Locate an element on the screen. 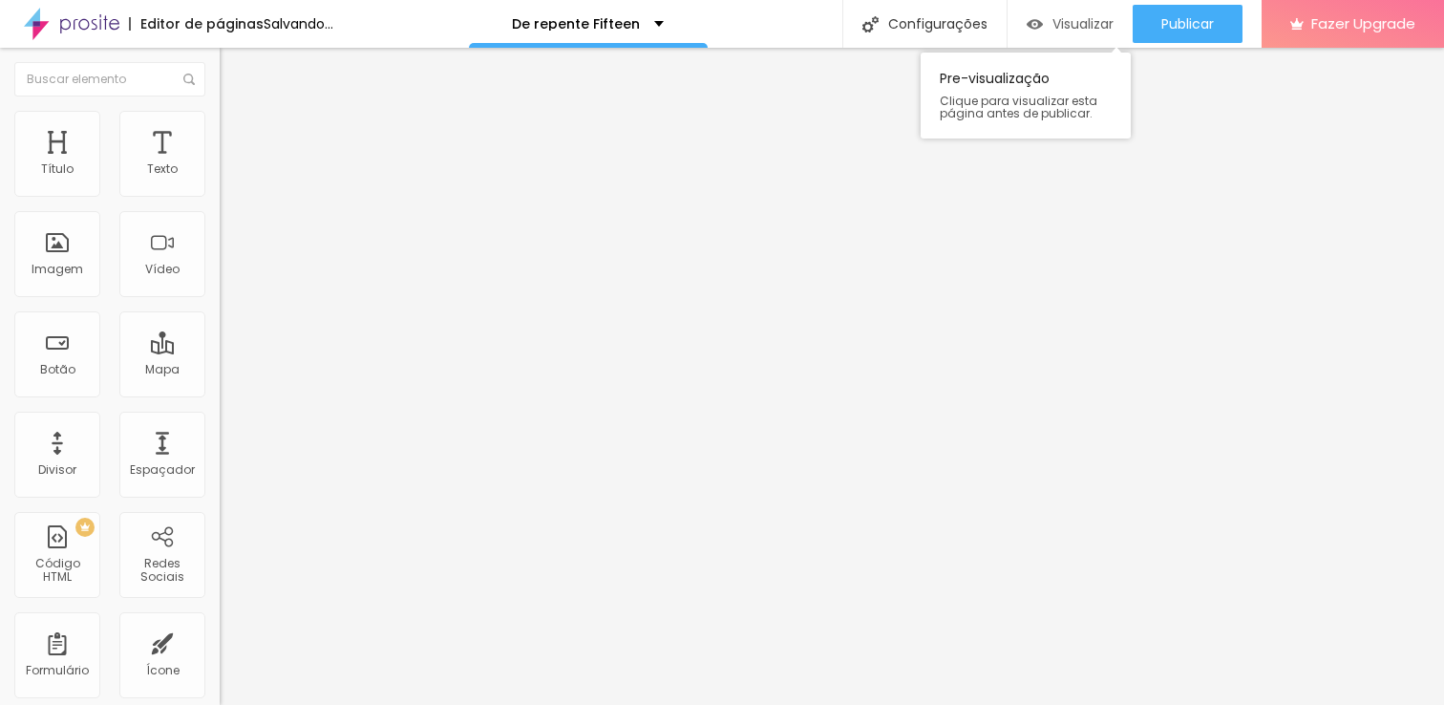 Image resolution: width=1444 pixels, height=705 pixels. span: Publicar is located at coordinates (1187, 24).